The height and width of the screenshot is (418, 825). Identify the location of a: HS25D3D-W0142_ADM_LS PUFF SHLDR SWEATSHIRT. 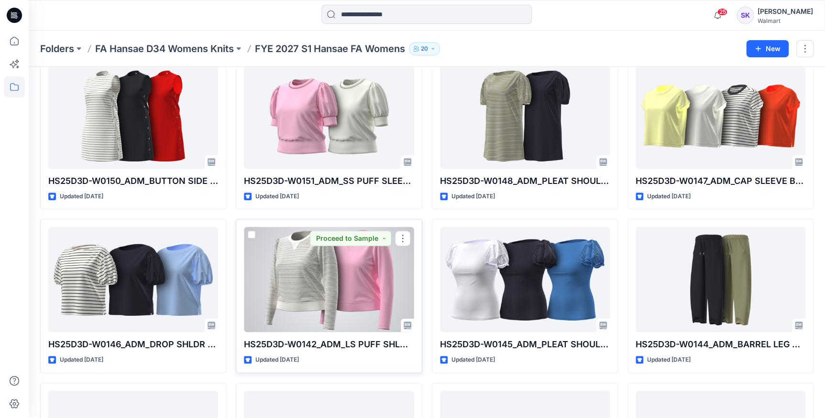
(329, 280).